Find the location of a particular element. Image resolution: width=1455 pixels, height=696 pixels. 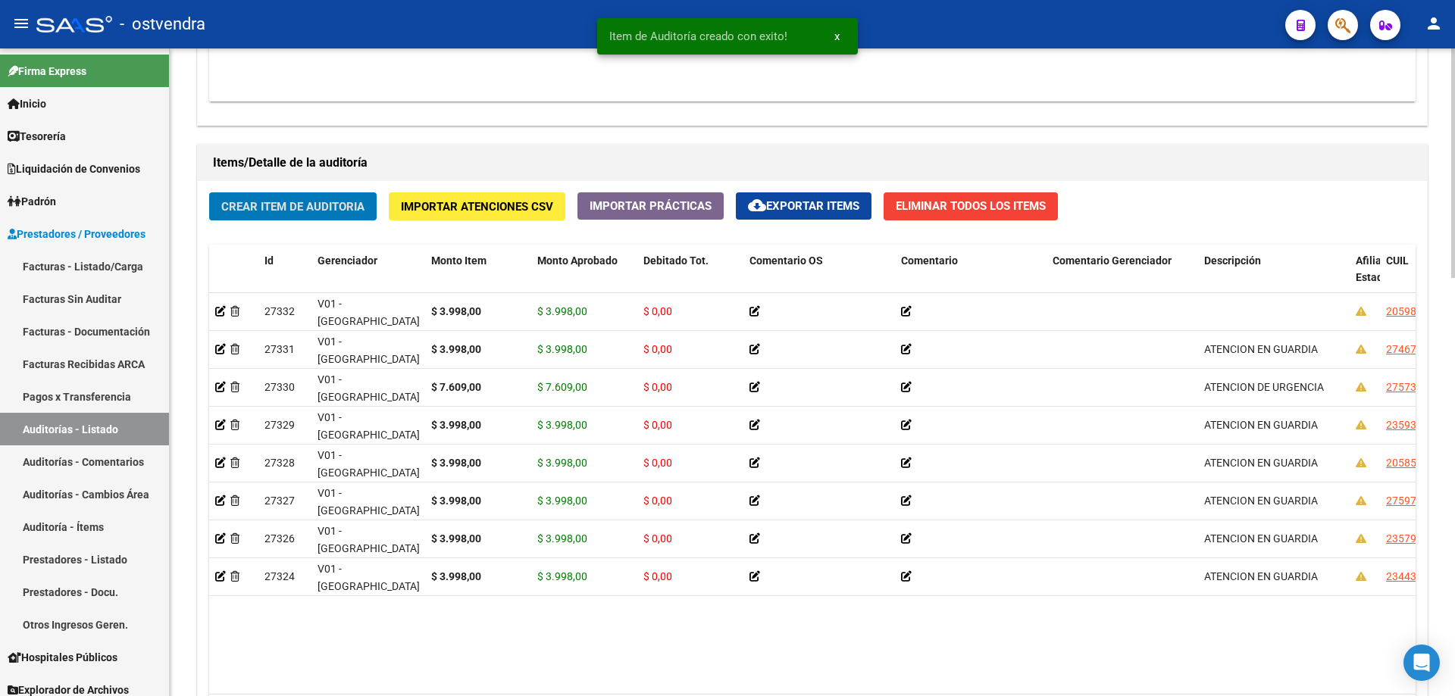

span: 27332 is located at coordinates (280, 311).